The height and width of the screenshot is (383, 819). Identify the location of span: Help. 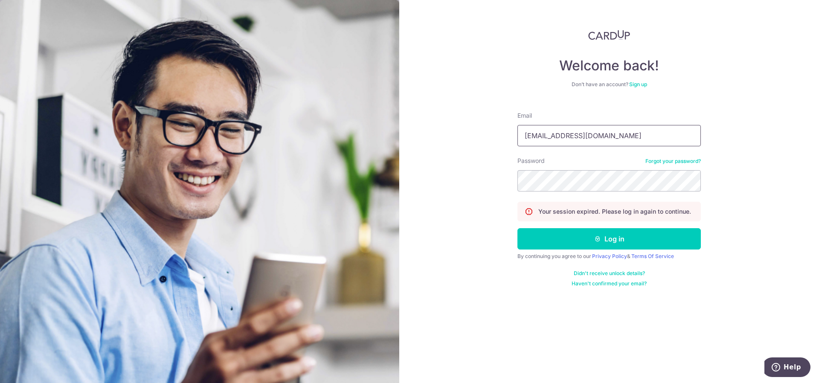
(28, 10).